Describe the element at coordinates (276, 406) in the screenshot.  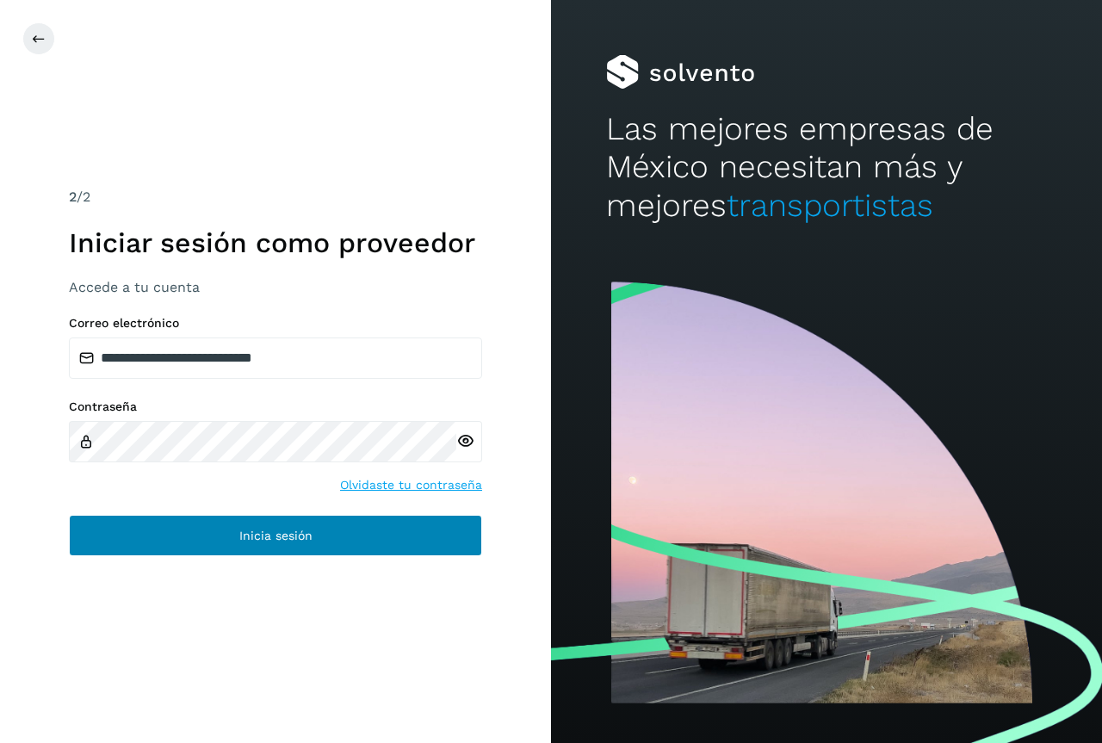
I see `label: Contraseña` at that location.